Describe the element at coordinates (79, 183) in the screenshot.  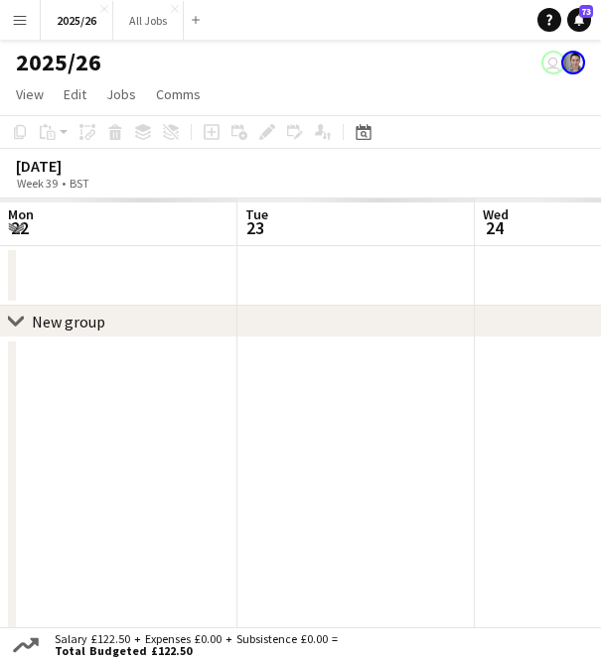
I see `div: BST` at that location.